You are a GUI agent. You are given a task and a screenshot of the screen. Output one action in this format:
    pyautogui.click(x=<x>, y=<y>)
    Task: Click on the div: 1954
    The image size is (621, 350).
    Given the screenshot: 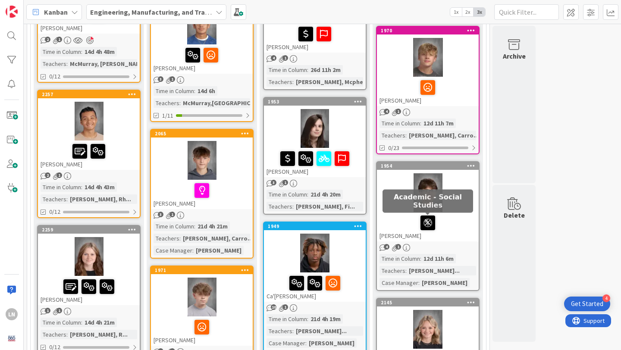 What is the action you would take?
    pyautogui.click(x=428, y=166)
    